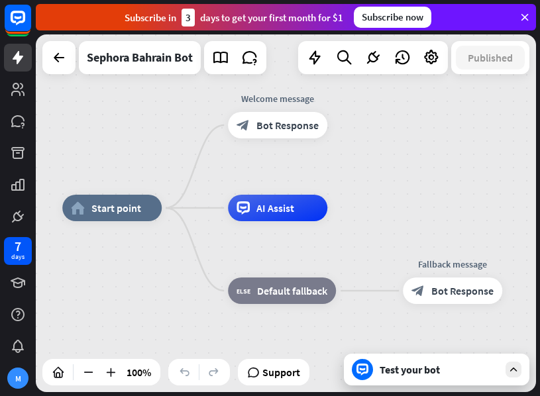 Image resolution: width=540 pixels, height=396 pixels. Describe the element at coordinates (18, 251) in the screenshot. I see `a: 7 days` at that location.